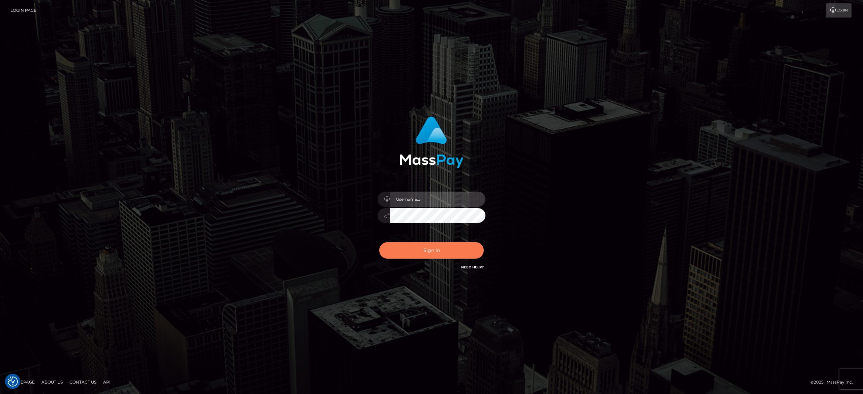  Describe the element at coordinates (107, 382) in the screenshot. I see `a: API` at that location.